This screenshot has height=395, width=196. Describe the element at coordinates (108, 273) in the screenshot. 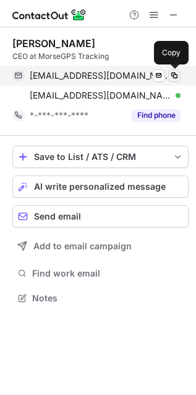

I see `span: Find work email` at that location.